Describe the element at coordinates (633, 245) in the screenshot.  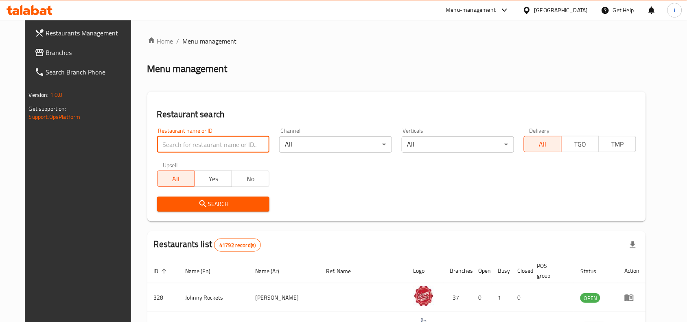
I see `div: Export file` at that location.